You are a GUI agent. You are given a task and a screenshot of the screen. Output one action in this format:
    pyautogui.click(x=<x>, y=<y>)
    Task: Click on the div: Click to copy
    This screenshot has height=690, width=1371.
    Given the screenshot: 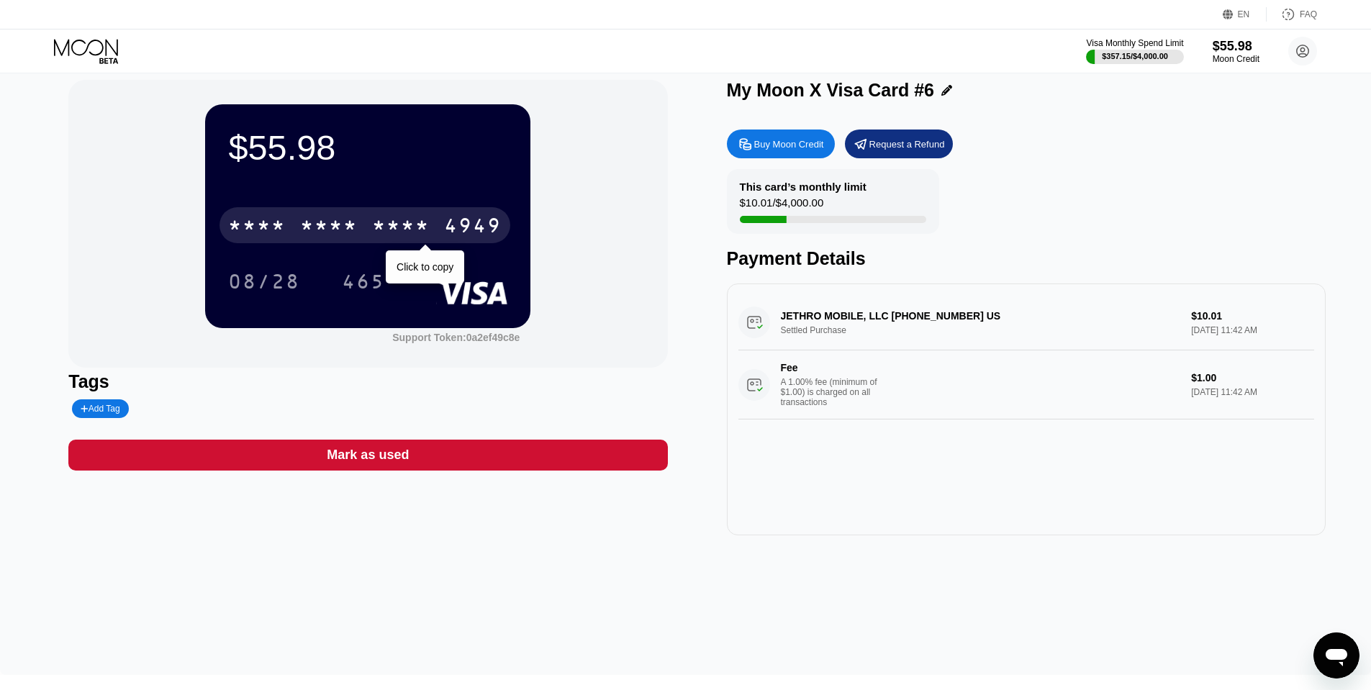 What is the action you would take?
    pyautogui.click(x=425, y=267)
    